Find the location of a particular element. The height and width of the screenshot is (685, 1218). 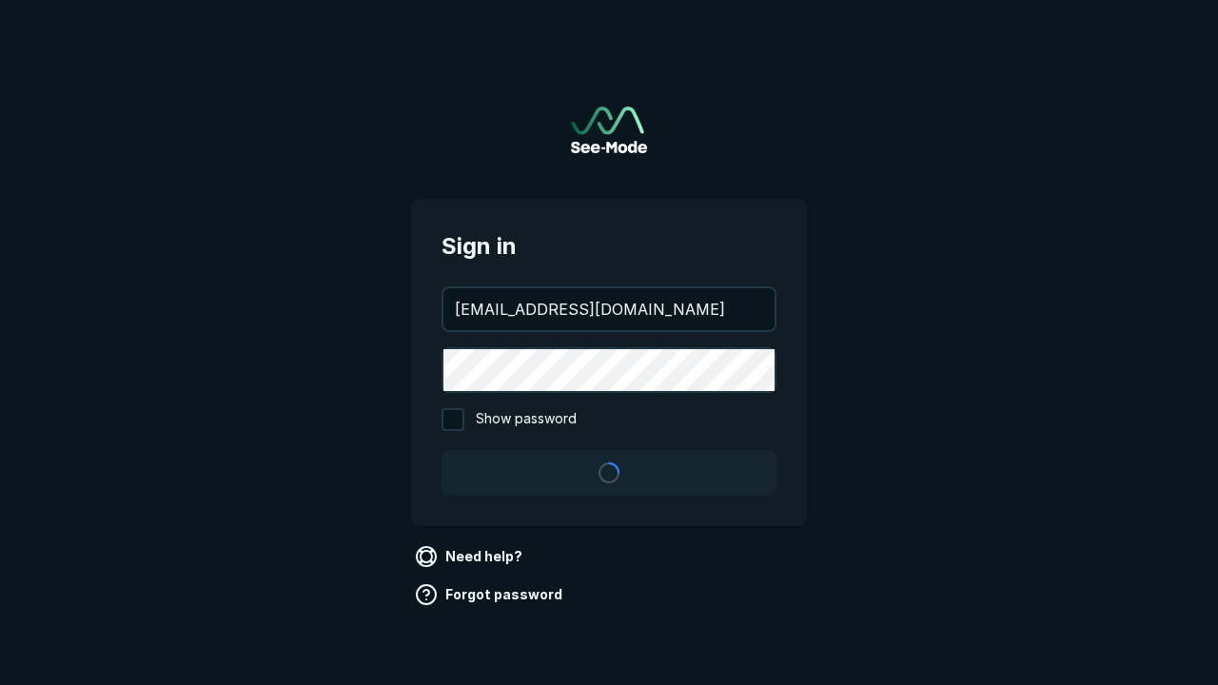

span: Sign in is located at coordinates (609, 246).